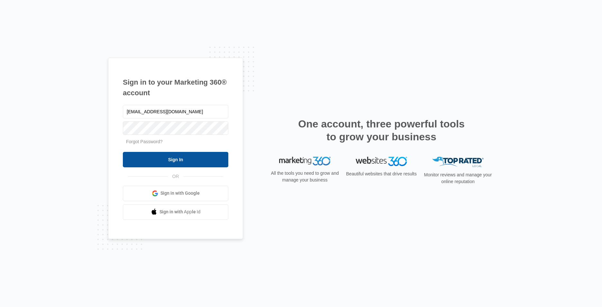 This screenshot has height=307, width=602. Describe the element at coordinates (180, 193) in the screenshot. I see `span: Sign in with Google` at that location.